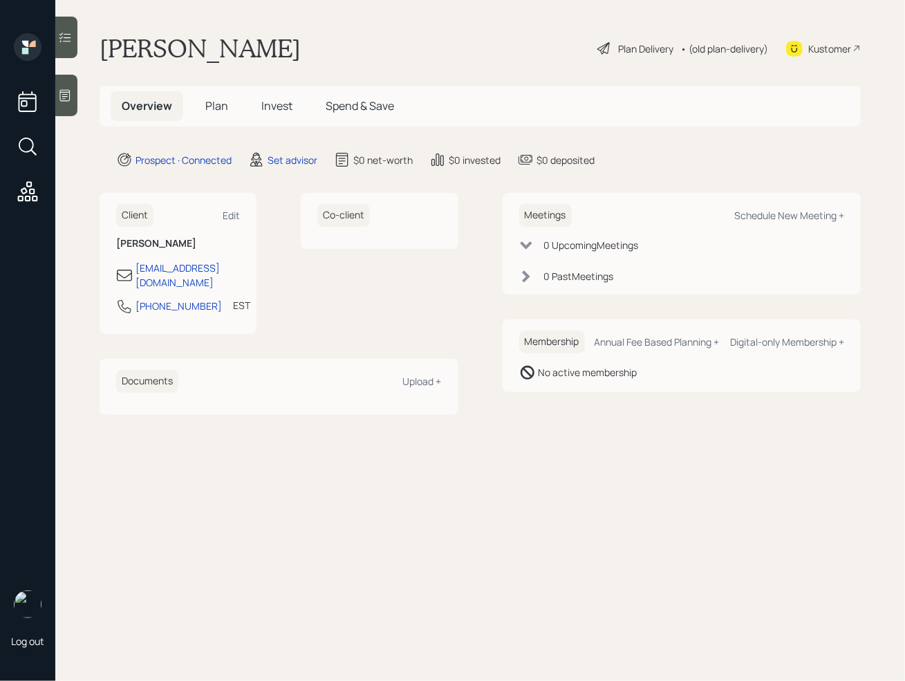 The height and width of the screenshot is (681, 905). I want to click on div: Upload +, so click(422, 381).